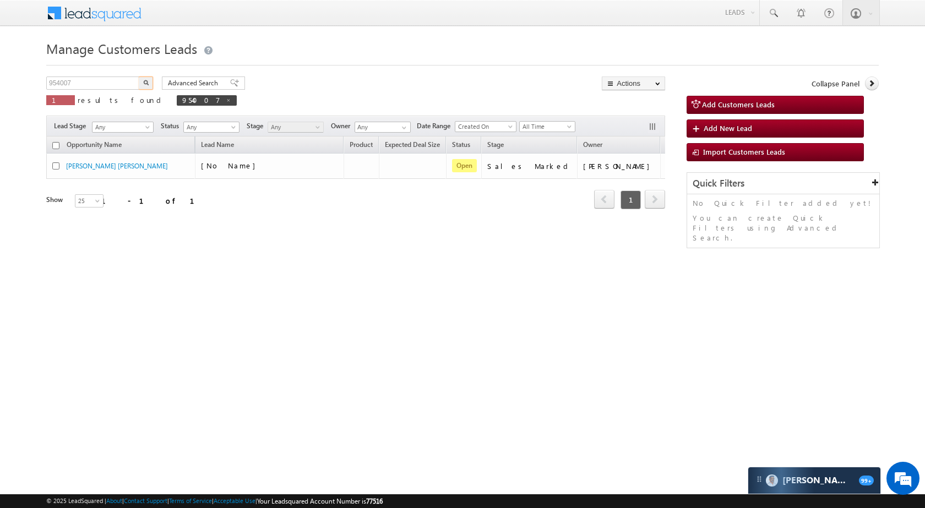  Describe the element at coordinates (744, 151) in the screenshot. I see `span: Import Customers Leads` at that location.